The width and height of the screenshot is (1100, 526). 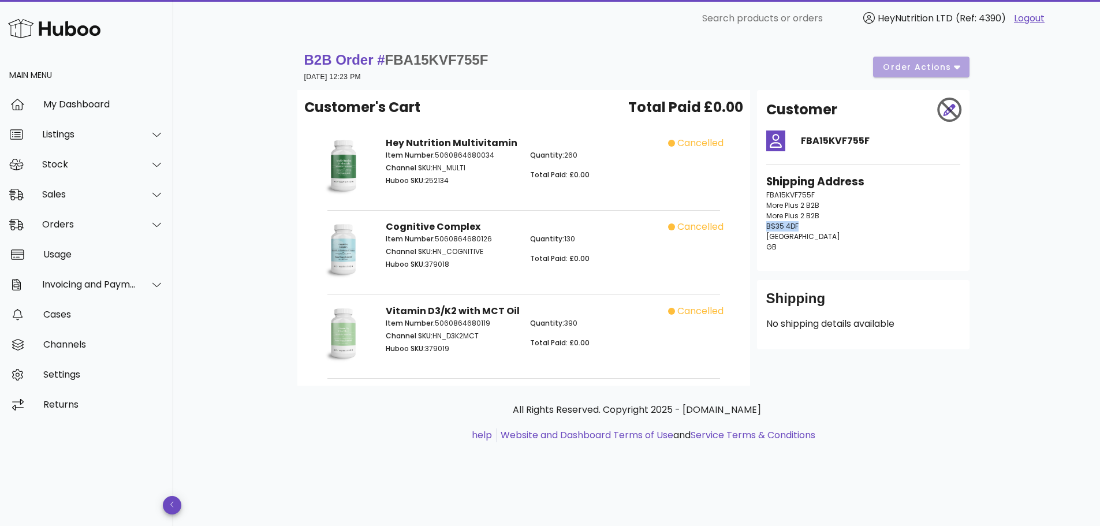 What do you see at coordinates (915, 18) in the screenshot?
I see `span: HeyNutrition LTD` at bounding box center [915, 18].